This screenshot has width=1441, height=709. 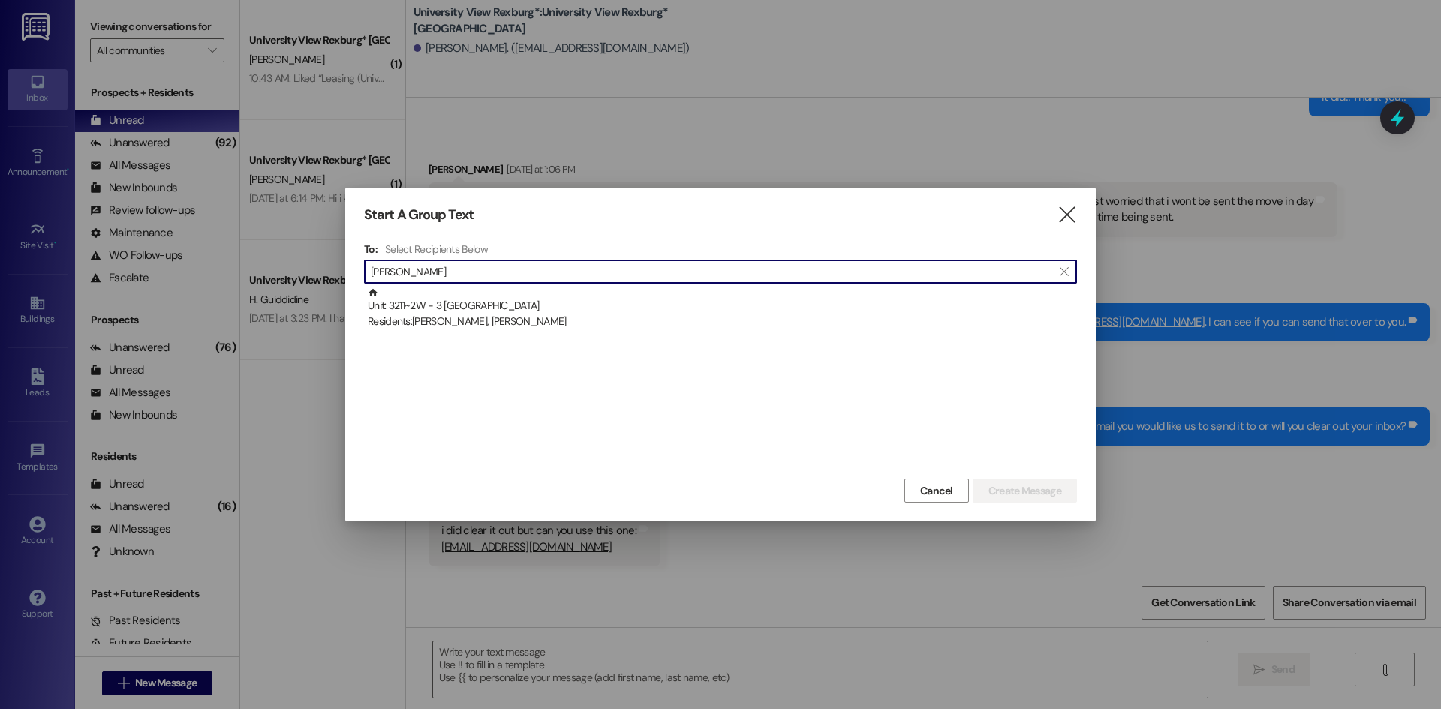 What do you see at coordinates (1064, 272) in the screenshot?
I see `button: Clear text` at bounding box center [1064, 272].